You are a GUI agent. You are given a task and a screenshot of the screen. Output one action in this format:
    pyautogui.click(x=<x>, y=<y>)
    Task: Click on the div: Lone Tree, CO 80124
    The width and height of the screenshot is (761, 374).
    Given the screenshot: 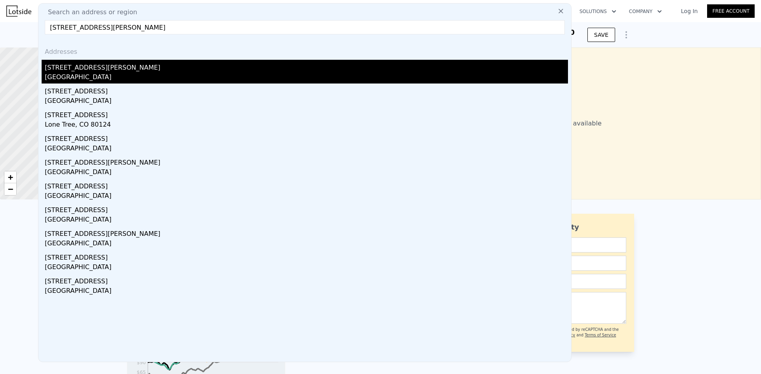 What is the action you would take?
    pyautogui.click(x=306, y=126)
    